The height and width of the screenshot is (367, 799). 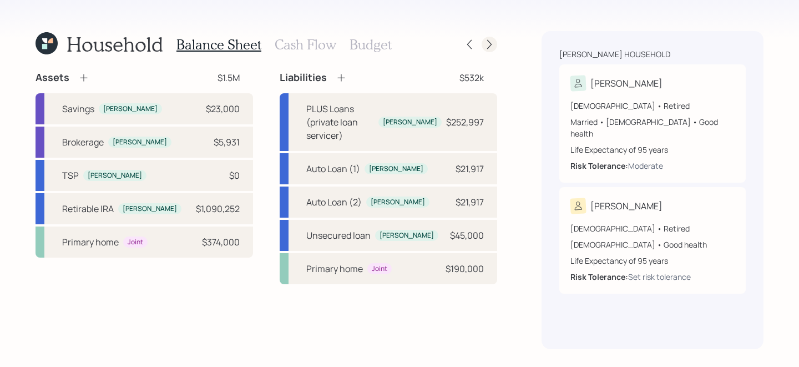 What do you see at coordinates (334, 202) in the screenshot?
I see `div: Auto Loan (2)` at bounding box center [334, 202].